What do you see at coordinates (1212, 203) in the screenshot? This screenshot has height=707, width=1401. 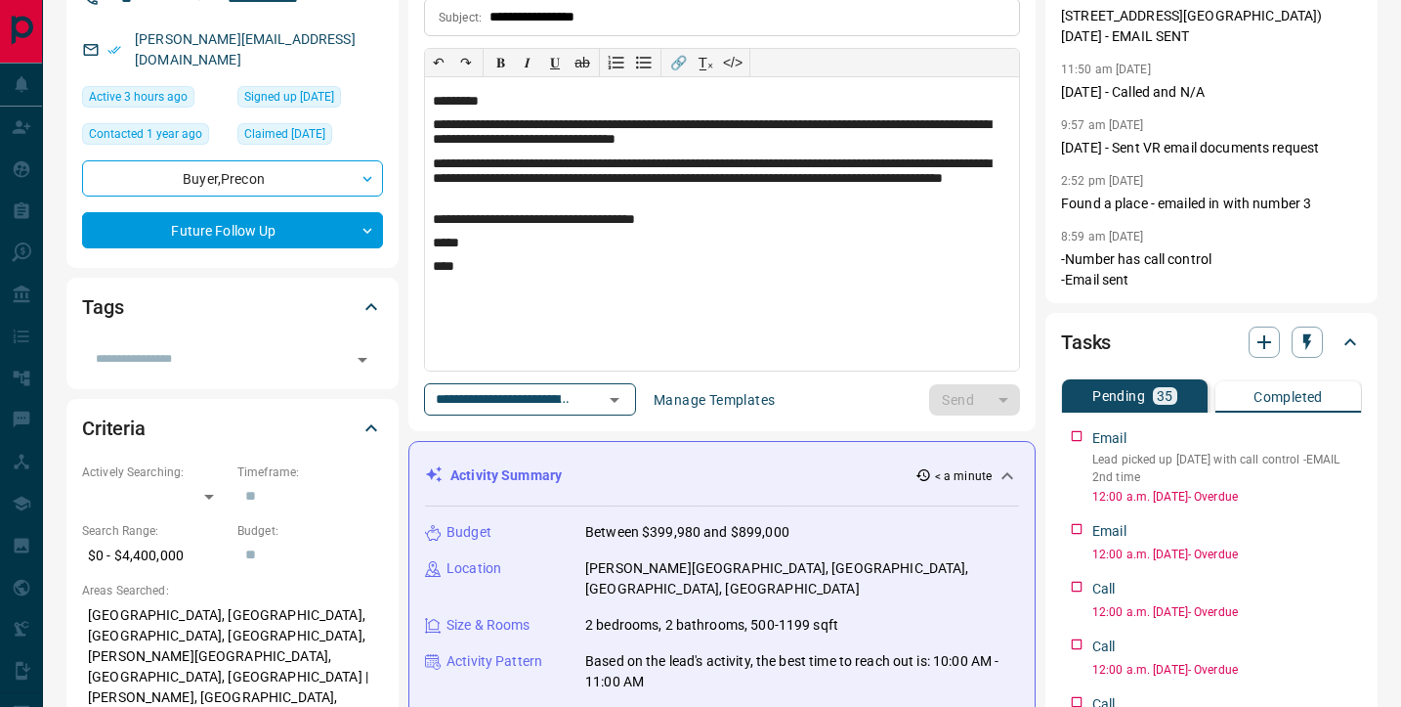 I see `p: Found a place - emailed in with number 3` at bounding box center [1212, 203].